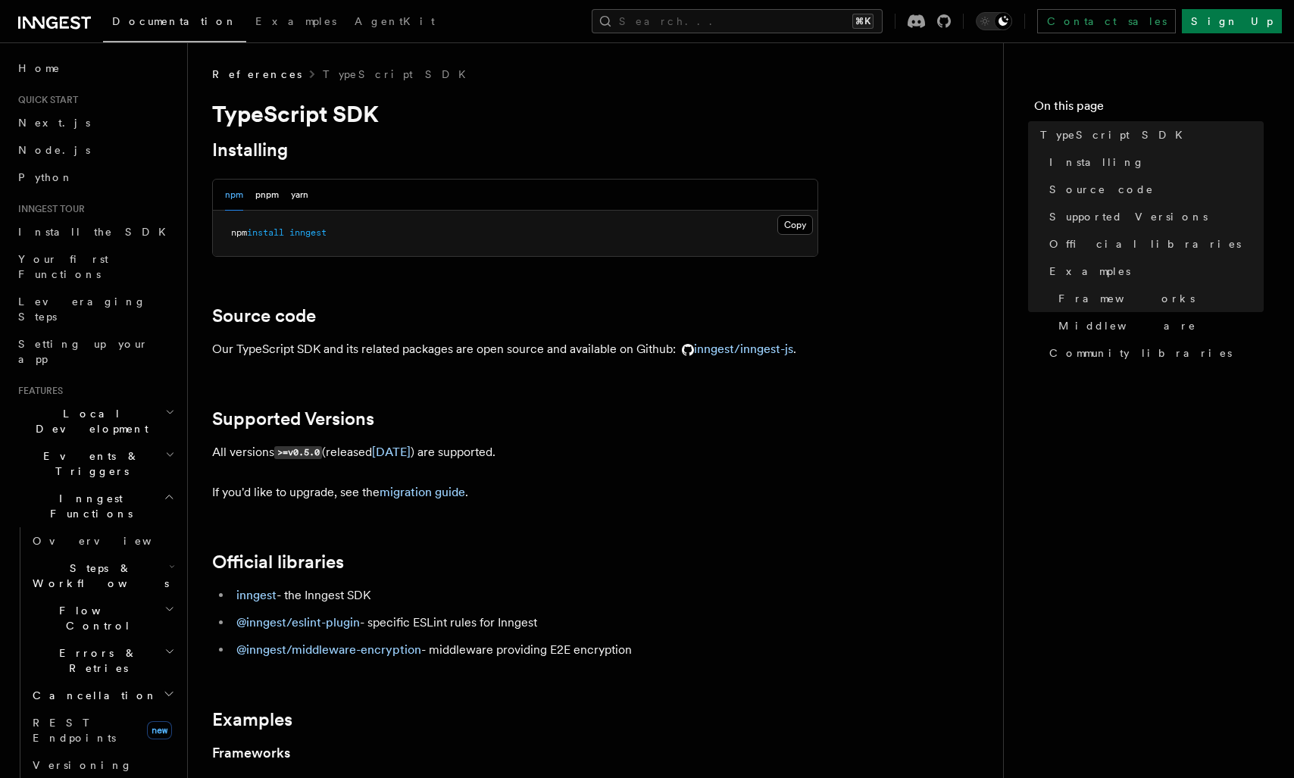 The image size is (1294, 778). Describe the element at coordinates (54, 123) in the screenshot. I see `span: Next.js` at that location.